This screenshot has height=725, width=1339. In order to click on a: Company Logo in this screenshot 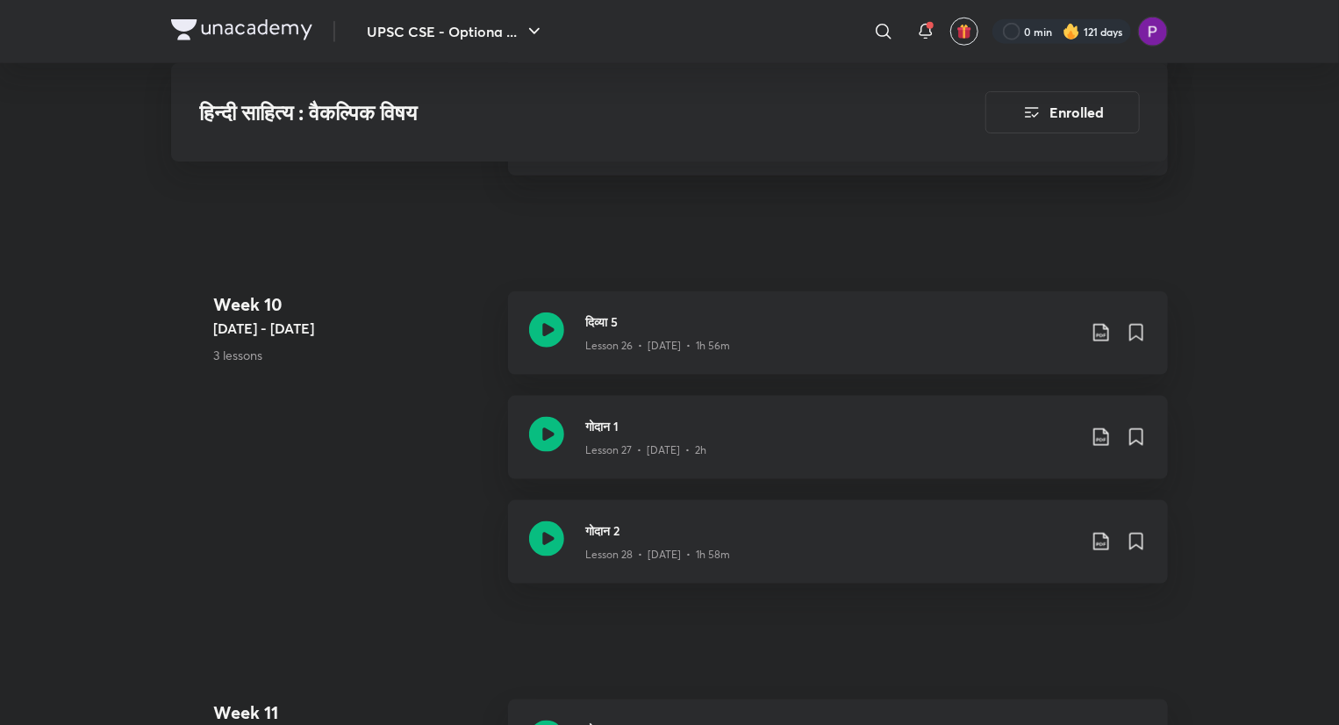, I will do `click(241, 32)`.